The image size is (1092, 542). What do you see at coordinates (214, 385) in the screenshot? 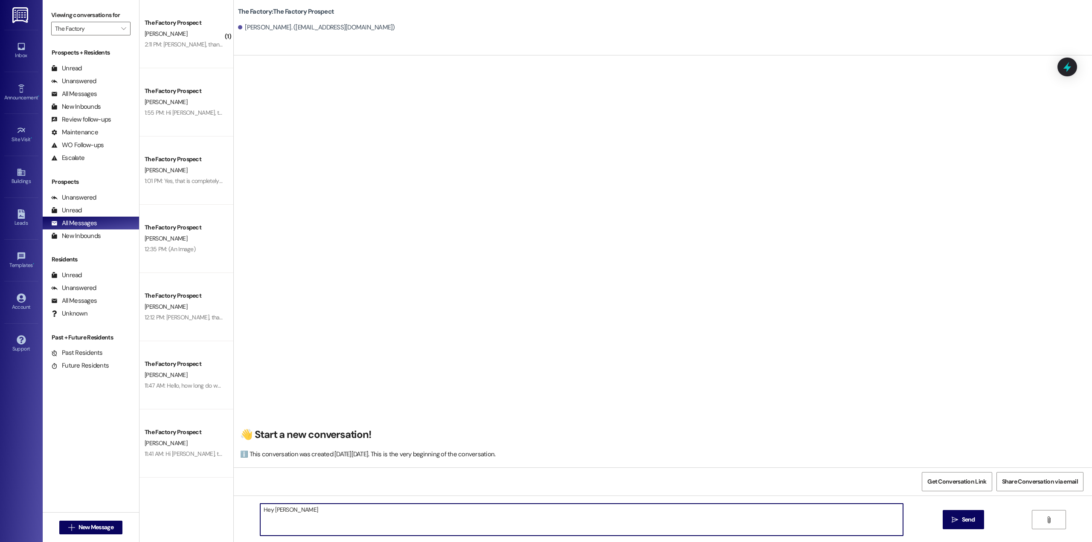
I see `div: 11:47 AM: Hello, how long do we have to make a decision?` at bounding box center [214, 385].